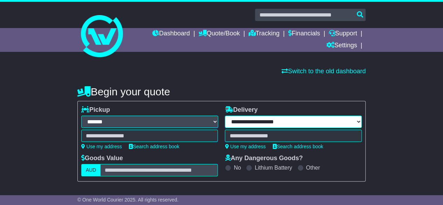  I want to click on a: Quote/Book, so click(219, 34).